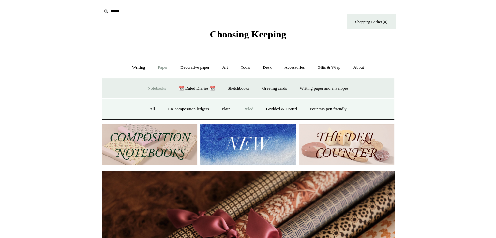 This screenshot has height=238, width=496. Describe the element at coordinates (275, 88) in the screenshot. I see `a: Greeting cards` at that location.